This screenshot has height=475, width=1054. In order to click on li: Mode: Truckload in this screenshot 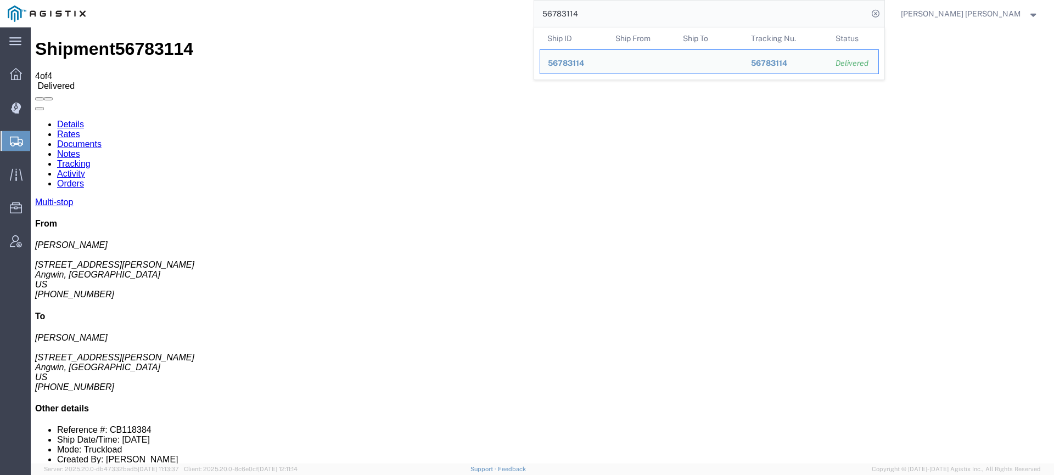, I will do `click(523, 423)`.